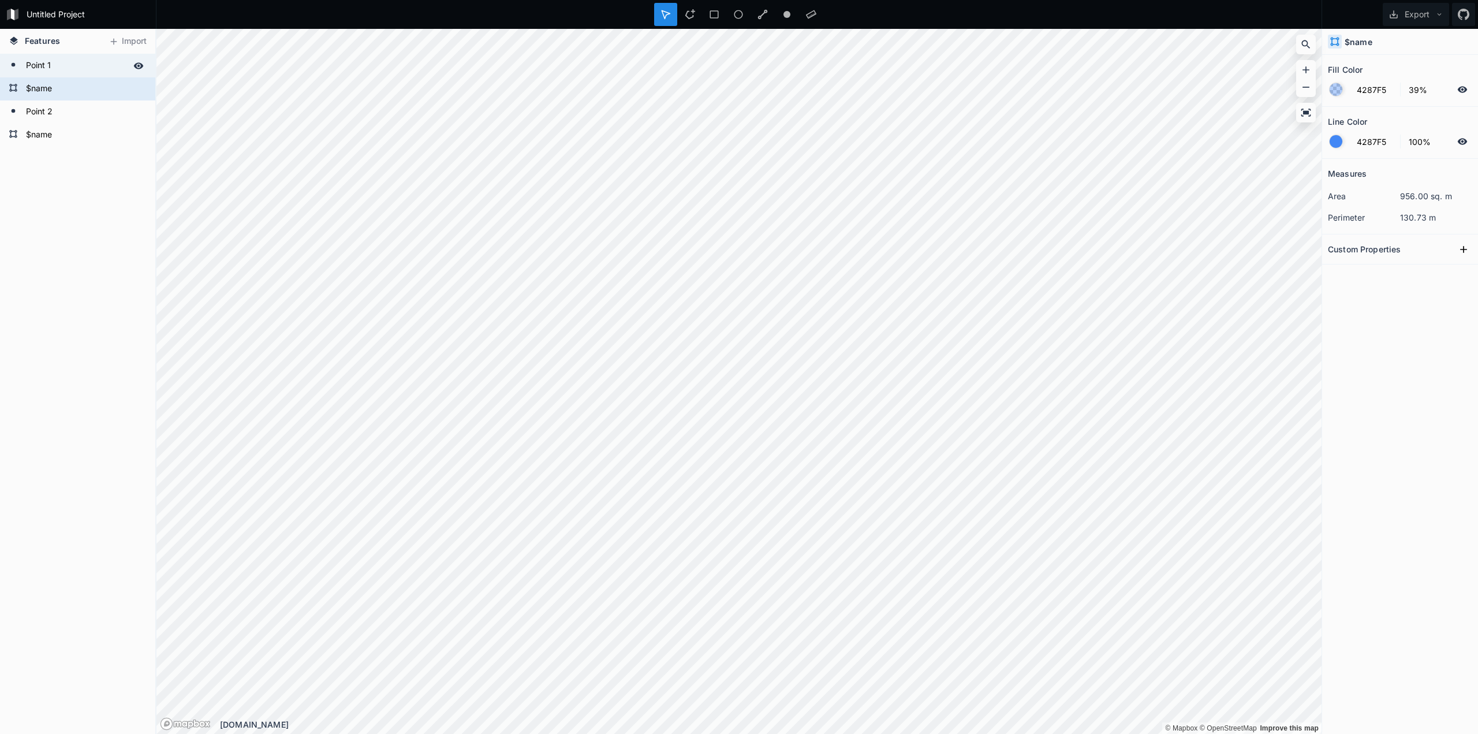 This screenshot has height=734, width=1478. Describe the element at coordinates (1347, 173) in the screenshot. I see `h2: Measures` at that location.